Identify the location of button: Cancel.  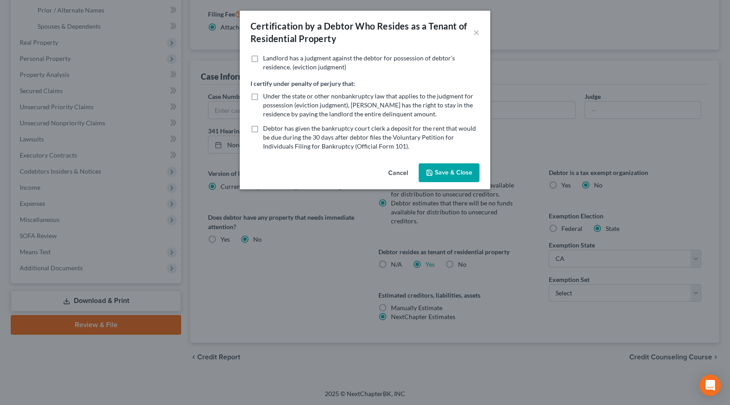
(398, 173).